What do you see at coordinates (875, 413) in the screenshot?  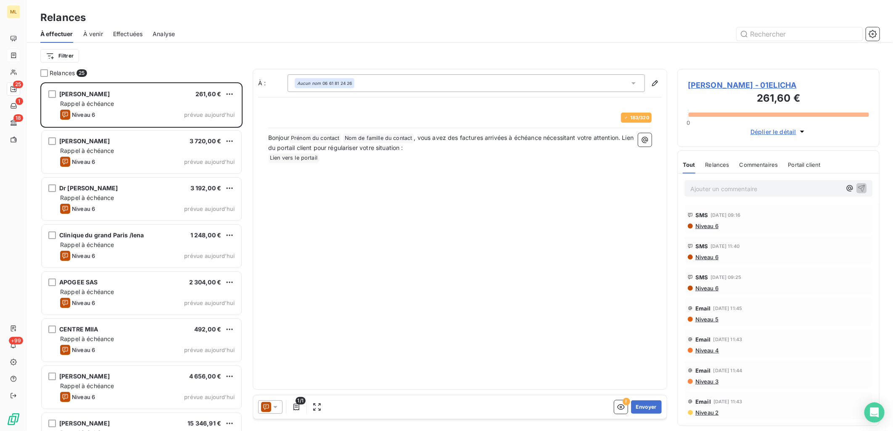 I see `div: Open Intercom Messenger` at bounding box center [875, 413].